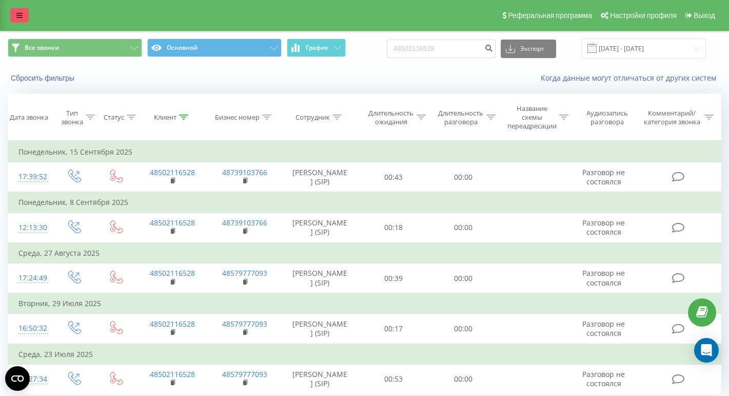 Image resolution: width=729 pixels, height=396 pixels. What do you see at coordinates (532, 117) in the screenshot?
I see `div: Название схемы переадресации` at bounding box center [532, 117].